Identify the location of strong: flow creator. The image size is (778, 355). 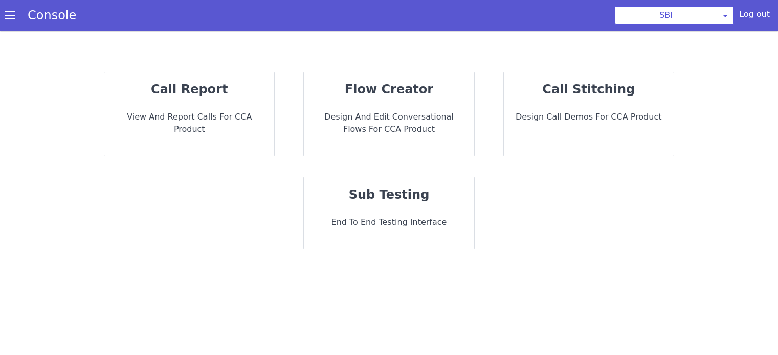
(389, 89).